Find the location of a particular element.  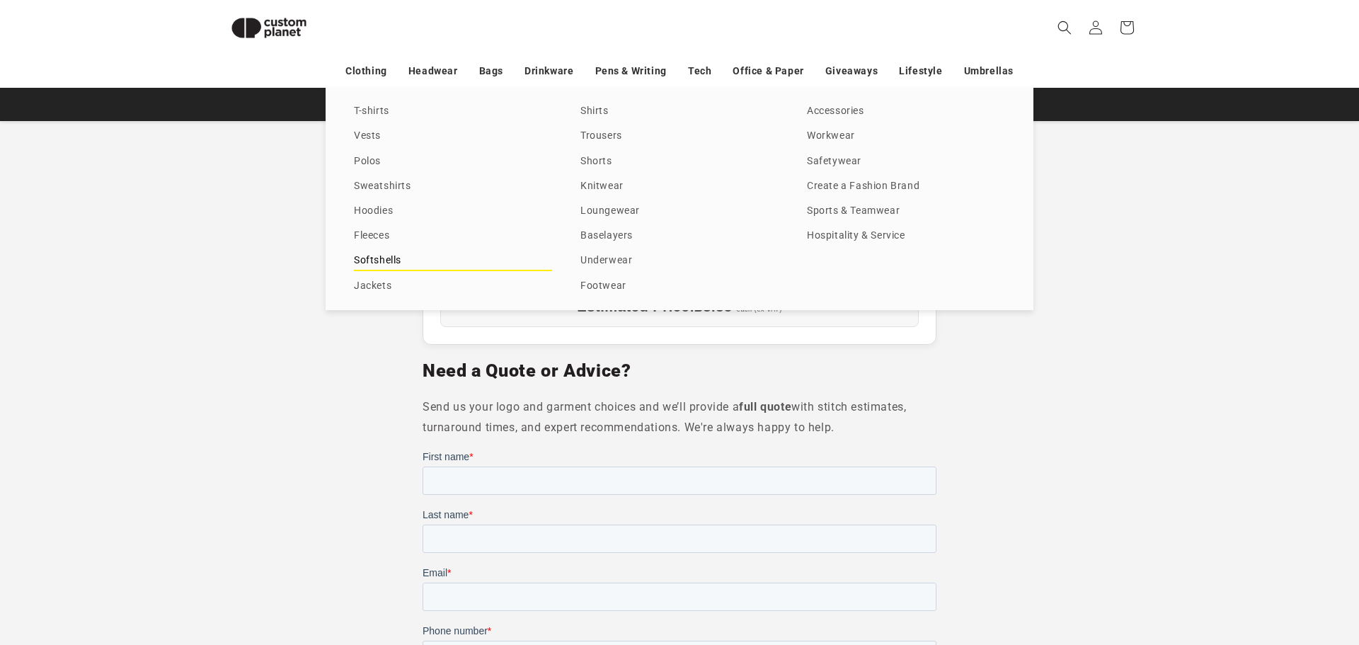

a: Giveaways is located at coordinates (852, 71).